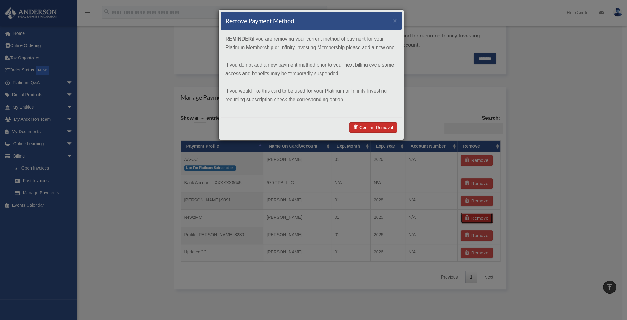 The height and width of the screenshot is (320, 627). What do you see at coordinates (311, 95) in the screenshot?
I see `p: If you would like this card to be used for your Platinum or Infinity Investing recurring subscrip...` at bounding box center [311, 95].